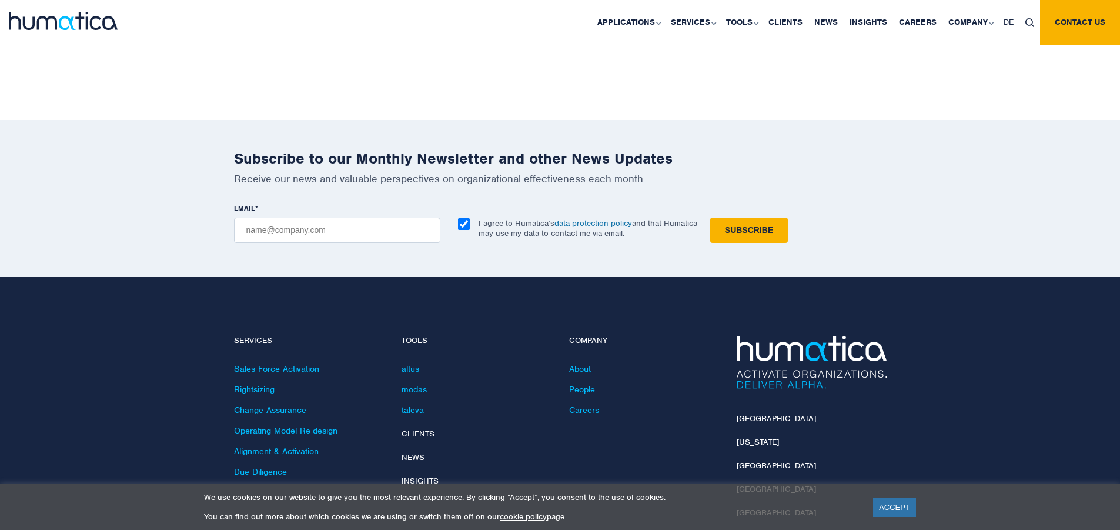 The image size is (1120, 530). What do you see at coordinates (582, 389) in the screenshot?
I see `a: People` at bounding box center [582, 389].